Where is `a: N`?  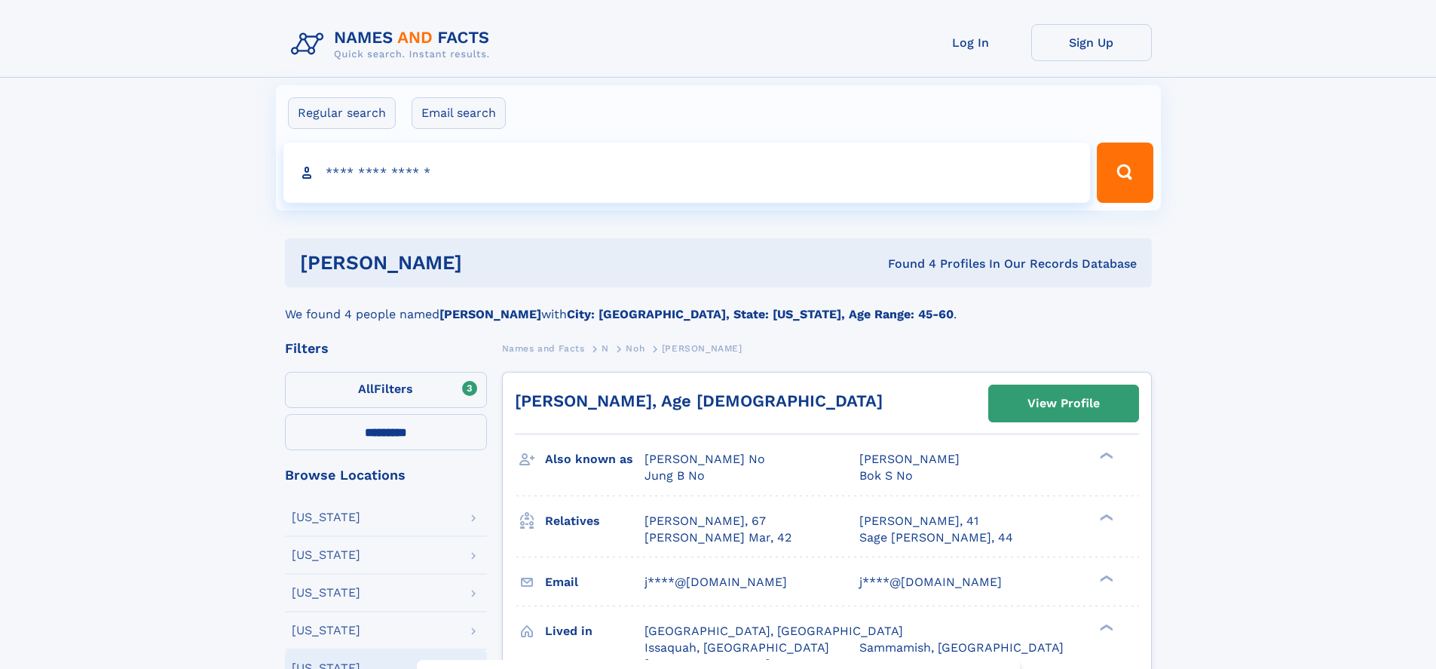 a: N is located at coordinates (605, 348).